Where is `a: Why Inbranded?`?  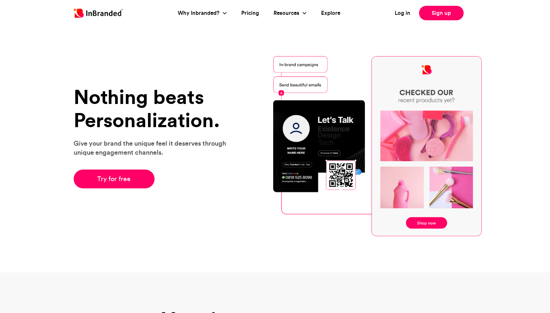
a: Why Inbranded? is located at coordinates (199, 13).